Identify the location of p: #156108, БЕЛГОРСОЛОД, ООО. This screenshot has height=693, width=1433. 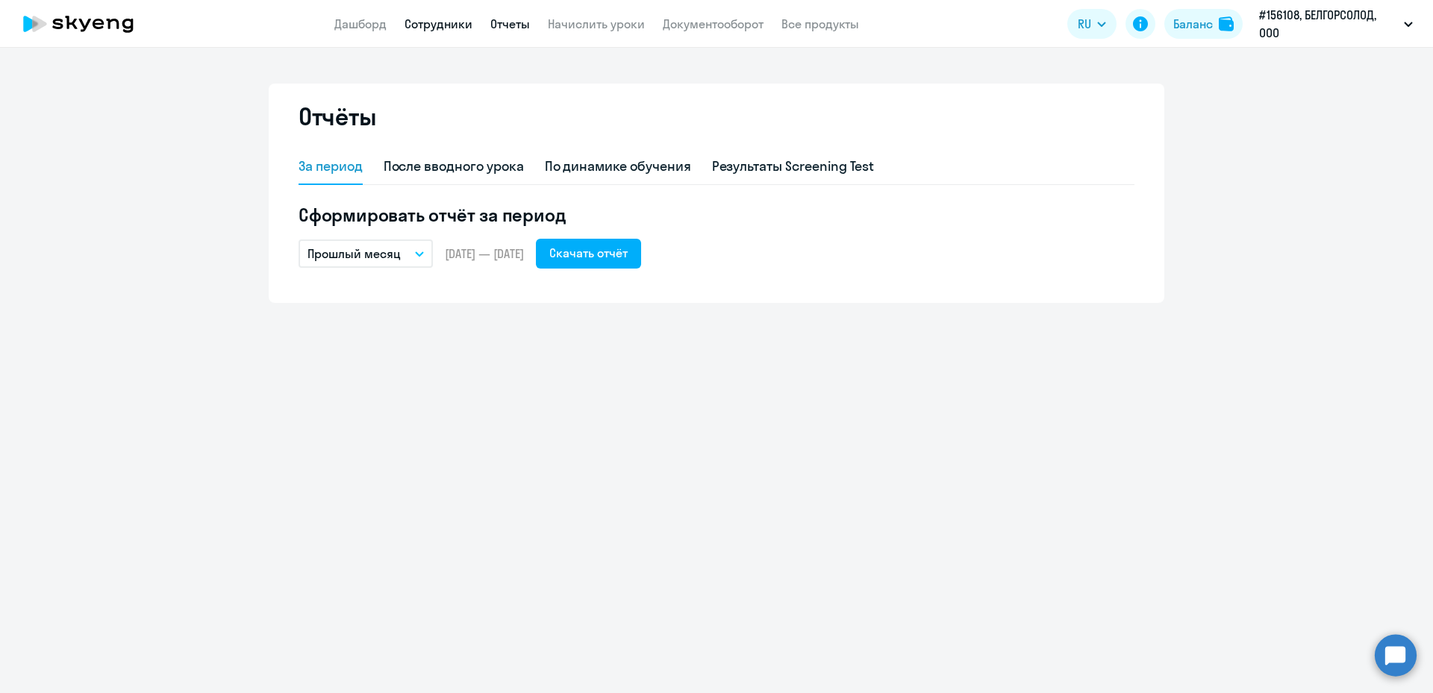
(1329, 24).